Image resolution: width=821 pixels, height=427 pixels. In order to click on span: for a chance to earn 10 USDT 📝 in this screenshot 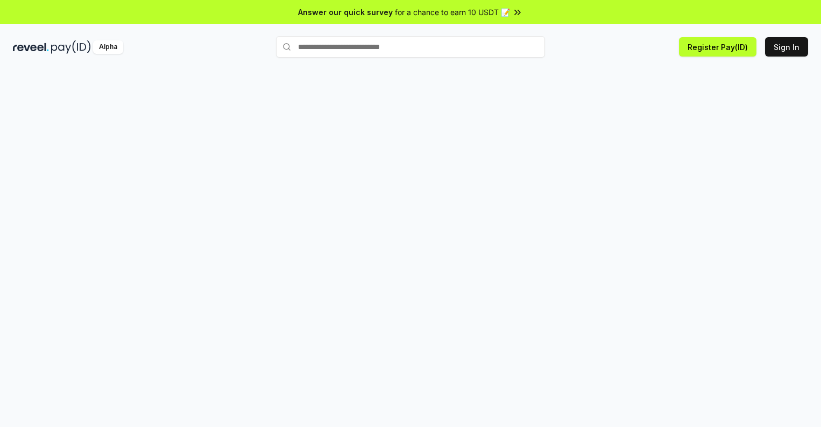, I will do `click(453, 12)`.